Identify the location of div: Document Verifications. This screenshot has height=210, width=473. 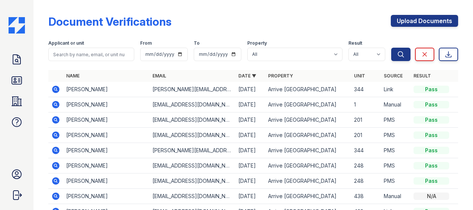
(110, 22).